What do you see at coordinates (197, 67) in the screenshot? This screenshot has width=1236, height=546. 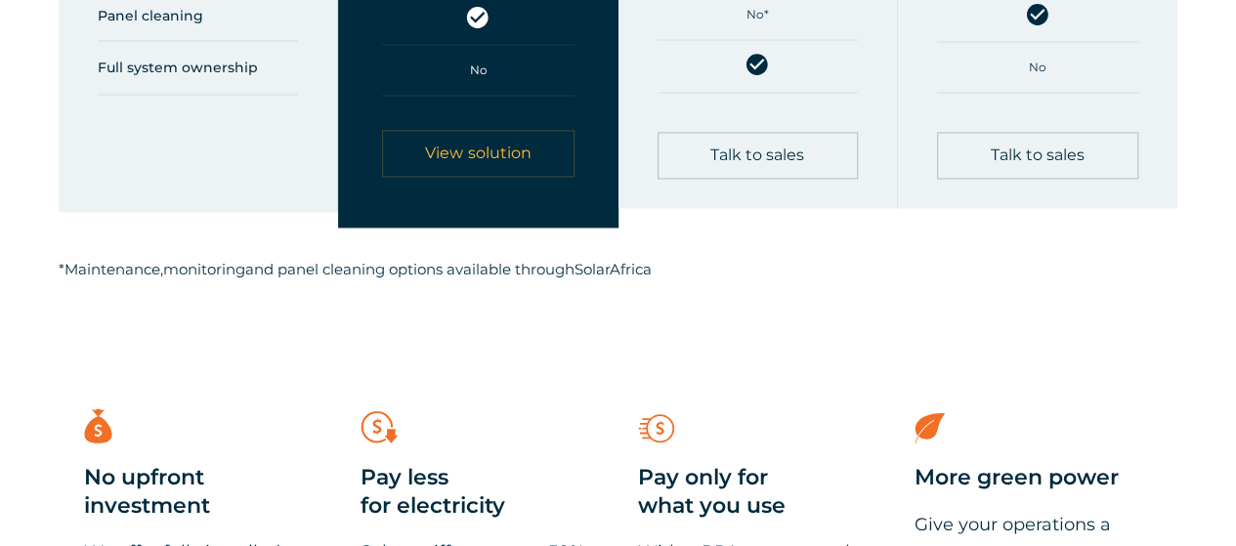 I see `h5: Full system ownership` at bounding box center [197, 67].